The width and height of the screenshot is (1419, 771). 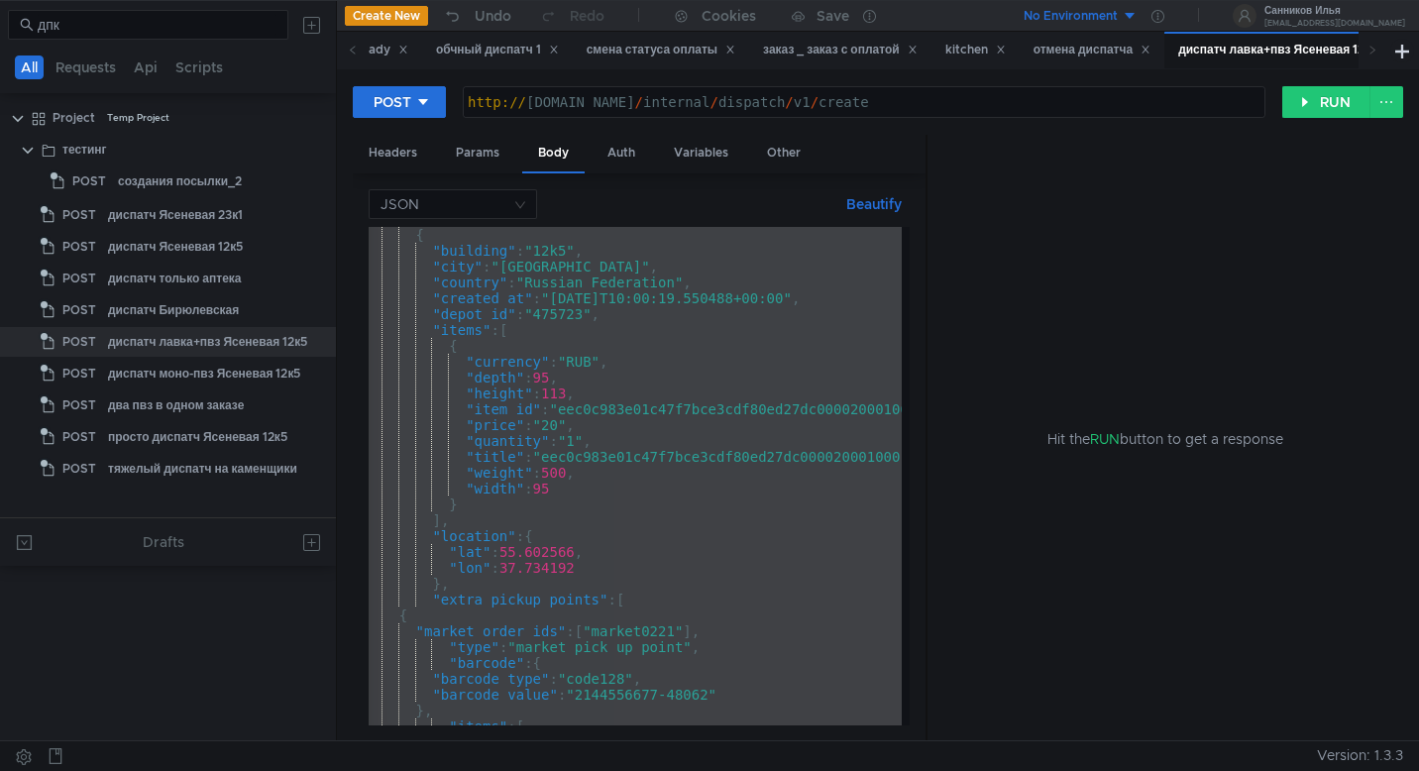 I want to click on div: Save, so click(x=832, y=16).